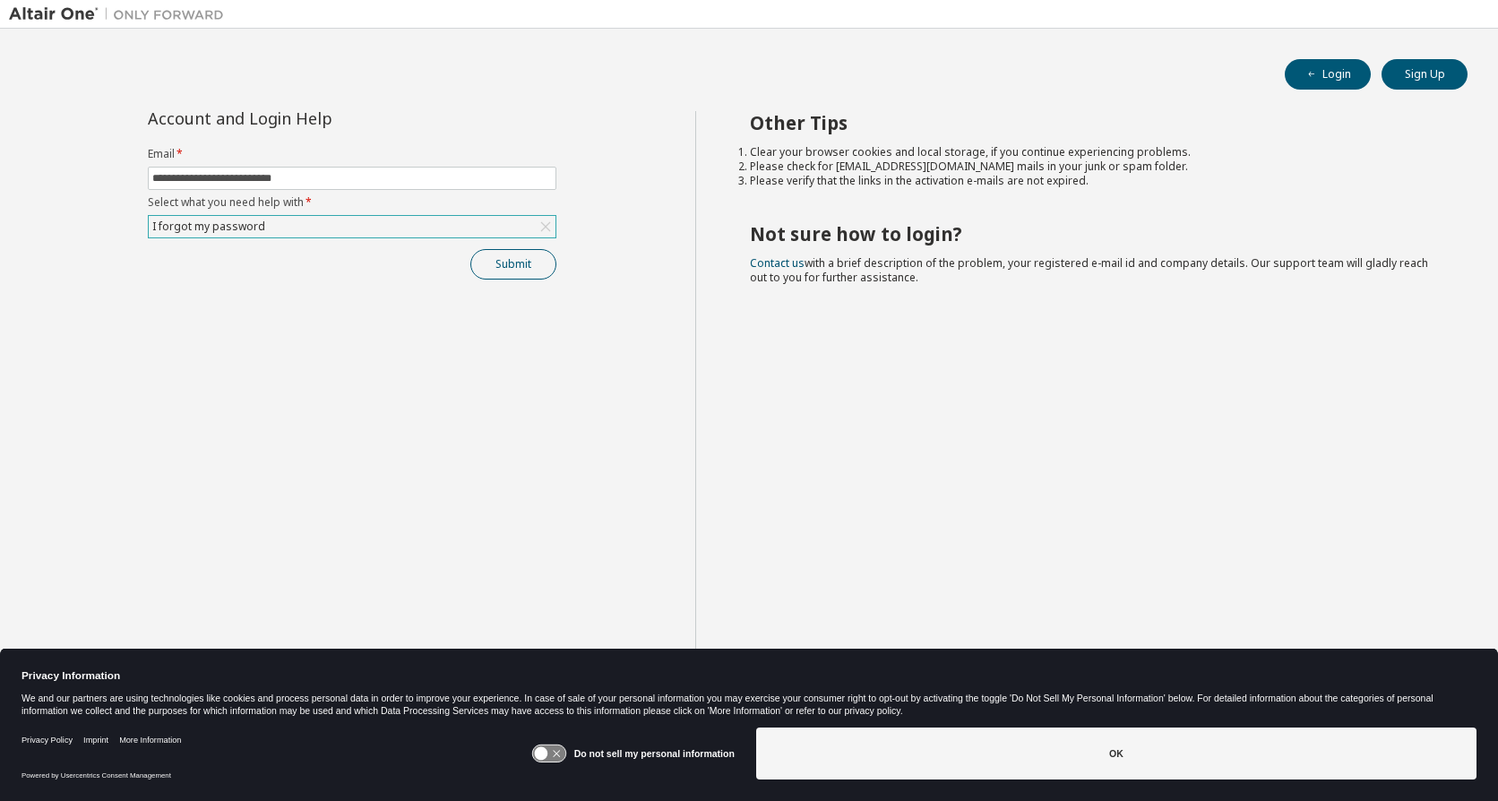  Describe the element at coordinates (121, 14) in the screenshot. I see `img: Altair One` at that location.